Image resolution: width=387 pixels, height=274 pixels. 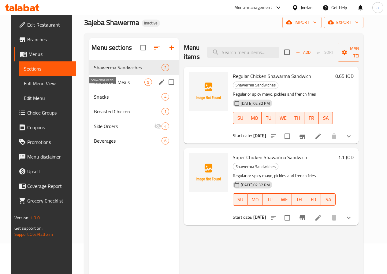 I want to click on button: WE, so click(x=283, y=118).